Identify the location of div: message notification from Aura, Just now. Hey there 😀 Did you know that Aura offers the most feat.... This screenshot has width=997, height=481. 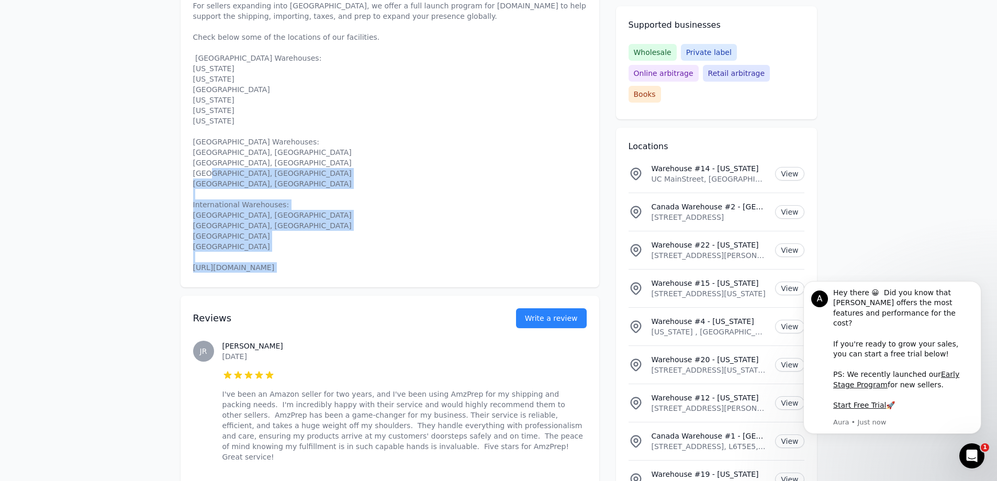
(105, 82).